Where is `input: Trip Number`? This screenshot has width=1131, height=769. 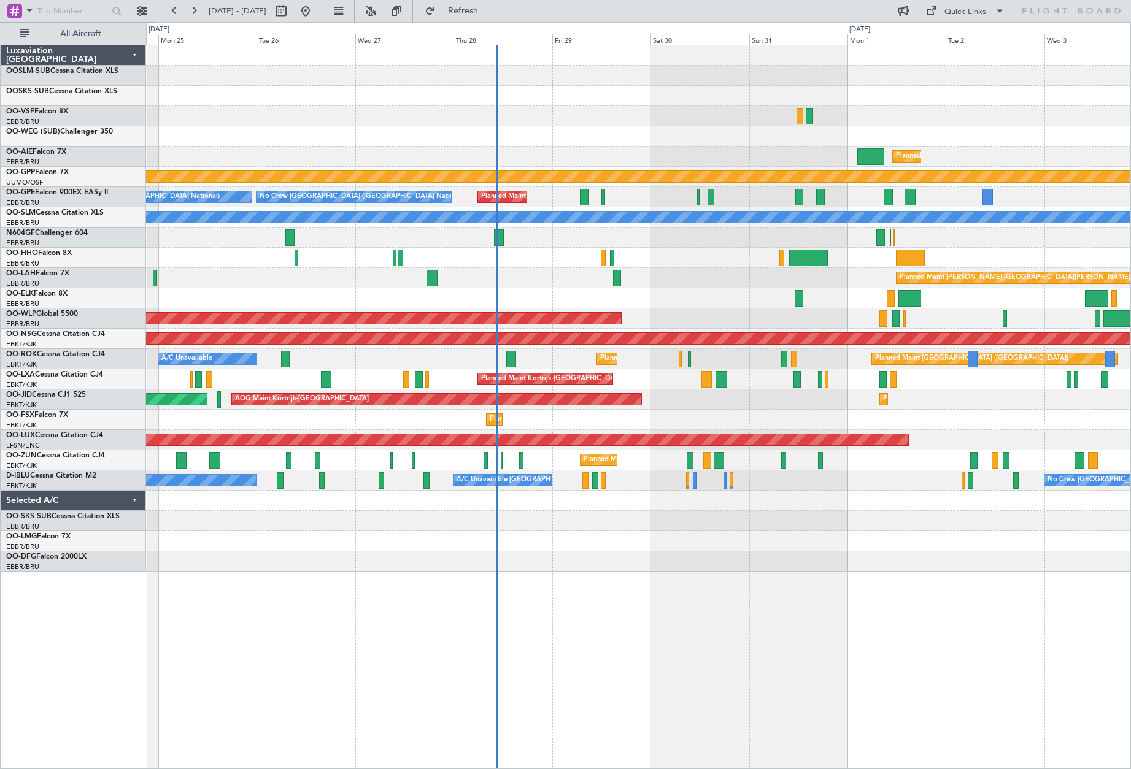 input: Trip Number is located at coordinates (72, 11).